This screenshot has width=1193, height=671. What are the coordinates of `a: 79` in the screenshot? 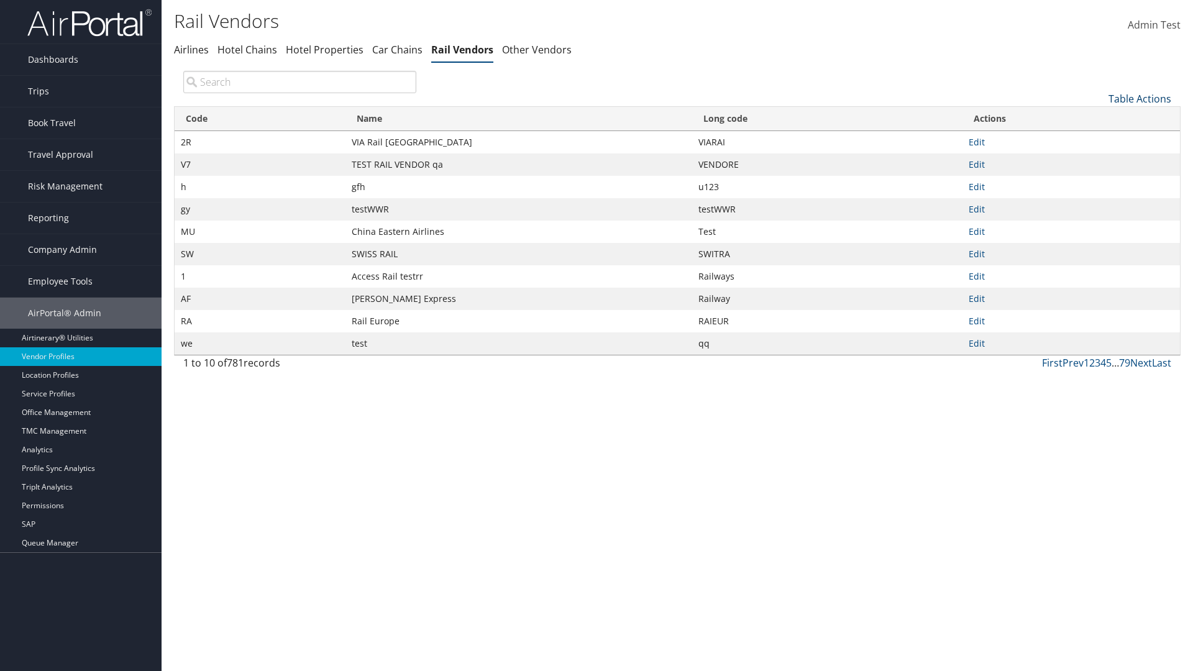 It's located at (1124, 363).